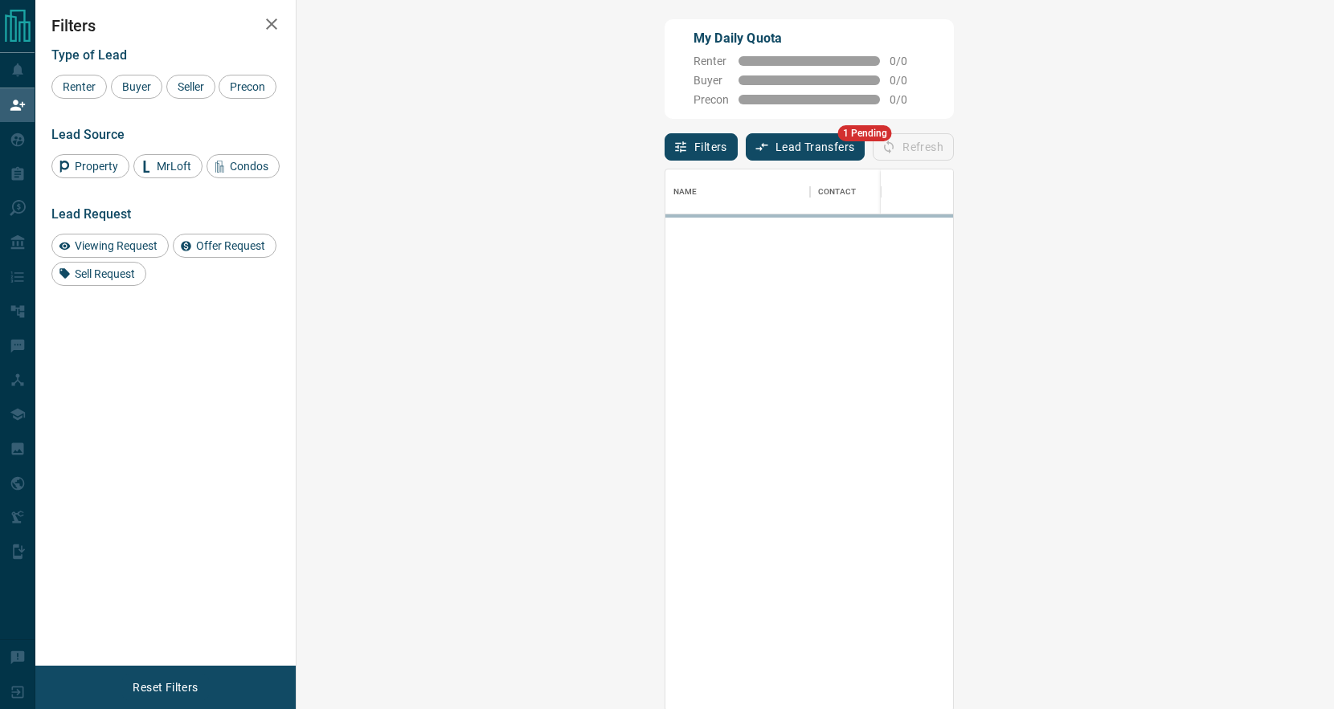 This screenshot has height=709, width=1334. What do you see at coordinates (249, 166) in the screenshot?
I see `span: Condos` at bounding box center [249, 166].